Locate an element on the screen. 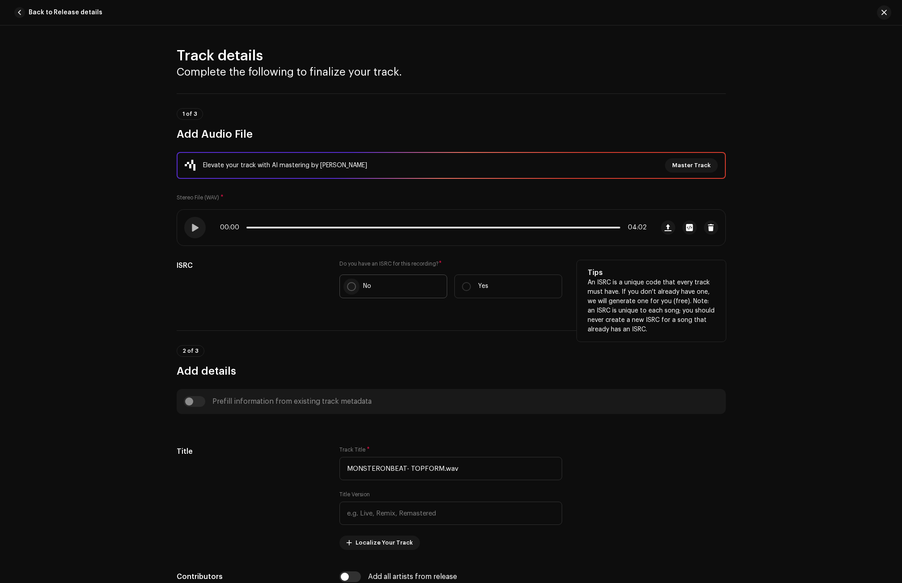 The width and height of the screenshot is (902, 583). h5: Title is located at coordinates (251, 452).